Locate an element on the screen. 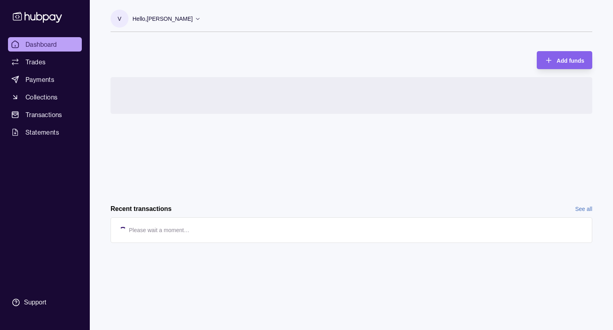 The height and width of the screenshot is (330, 613). a: See all is located at coordinates (583, 209).